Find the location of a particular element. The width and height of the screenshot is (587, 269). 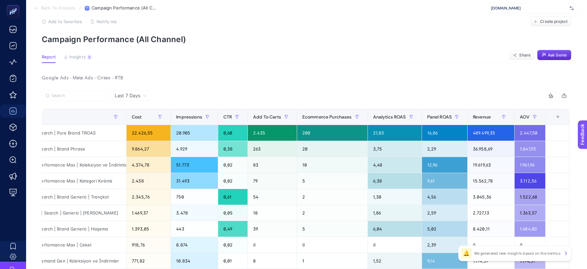

div: 10 items selected is located at coordinates (553, 121).